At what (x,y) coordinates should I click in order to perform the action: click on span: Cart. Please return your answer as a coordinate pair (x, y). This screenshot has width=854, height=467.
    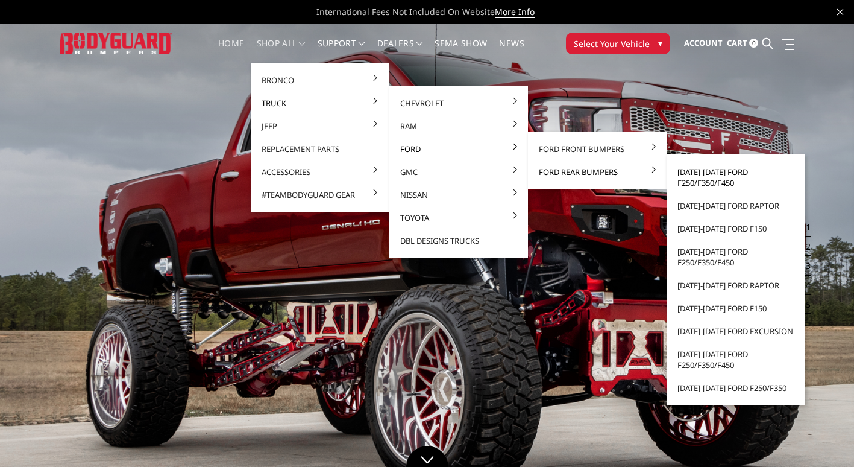
    Looking at the image, I should click on (737, 43).